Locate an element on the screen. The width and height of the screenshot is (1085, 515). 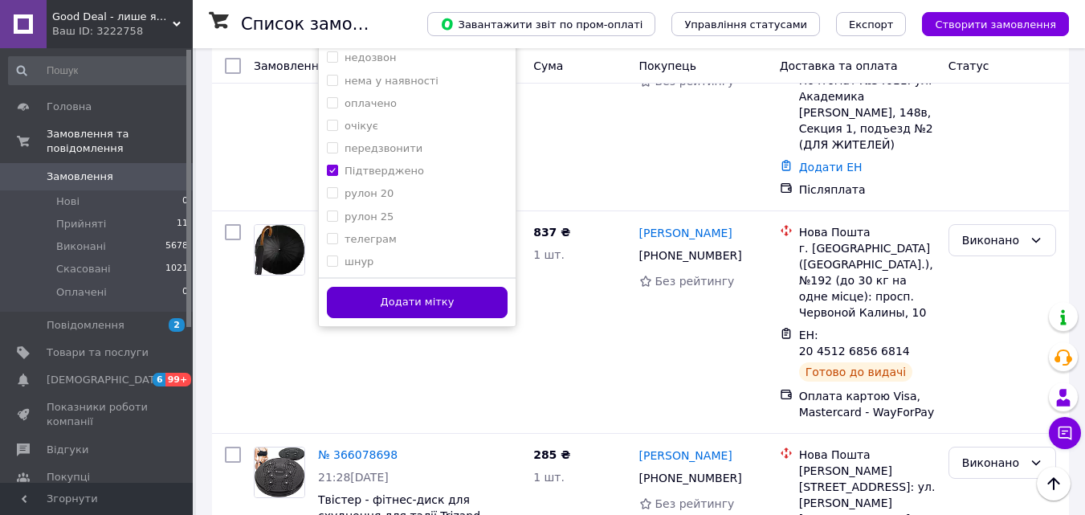
button: Експорт is located at coordinates (872, 24).